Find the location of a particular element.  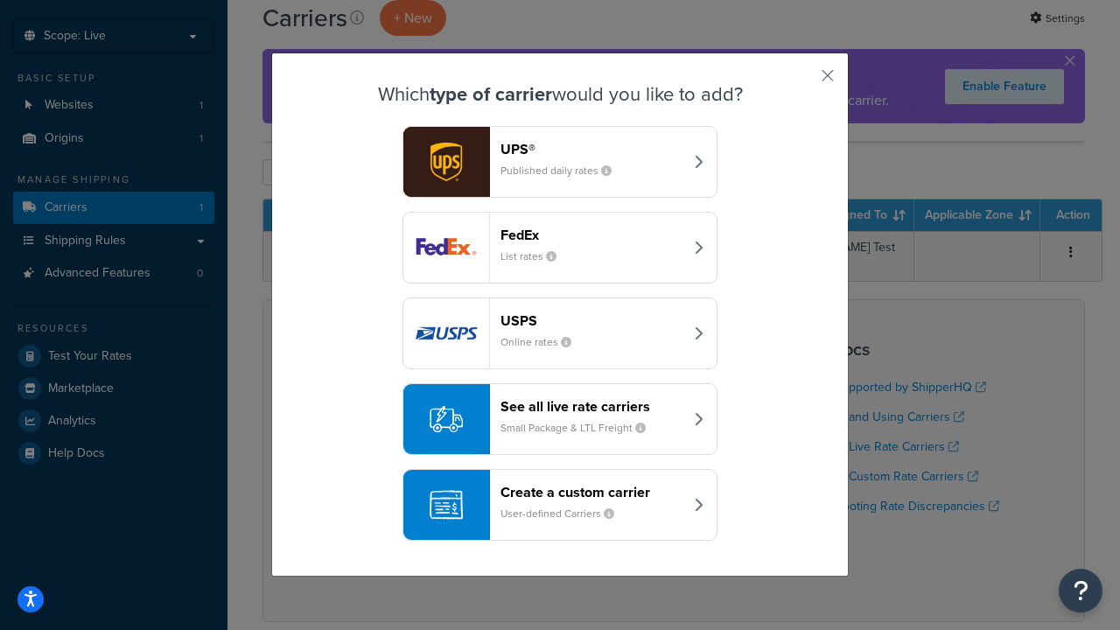

img: ups logo is located at coordinates (446, 162).